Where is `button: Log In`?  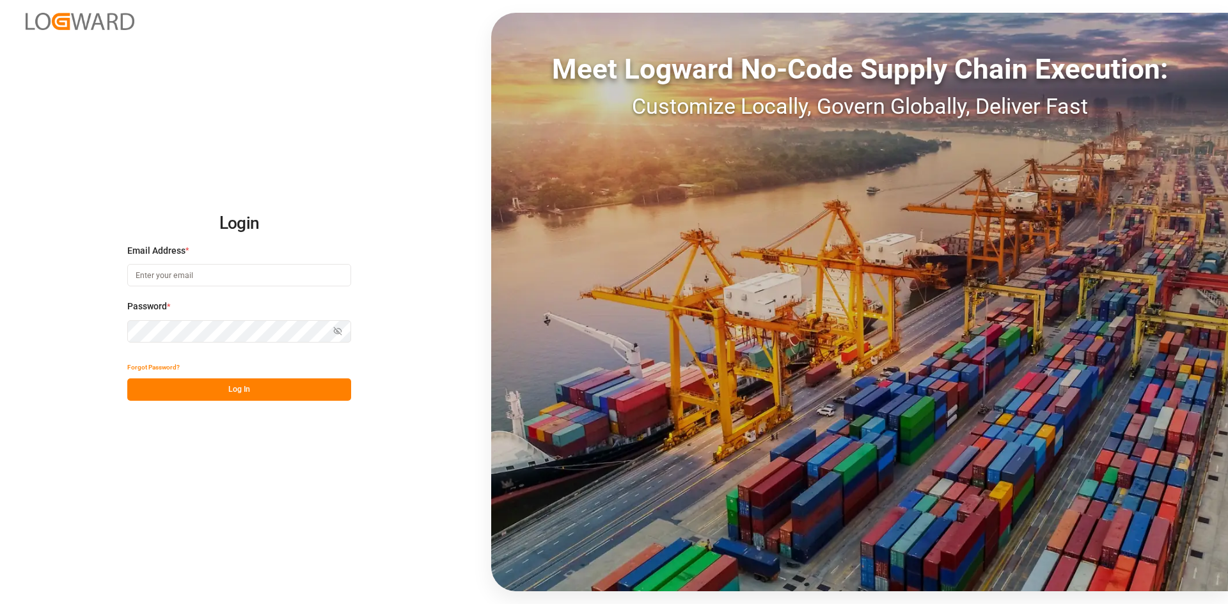
button: Log In is located at coordinates (239, 389).